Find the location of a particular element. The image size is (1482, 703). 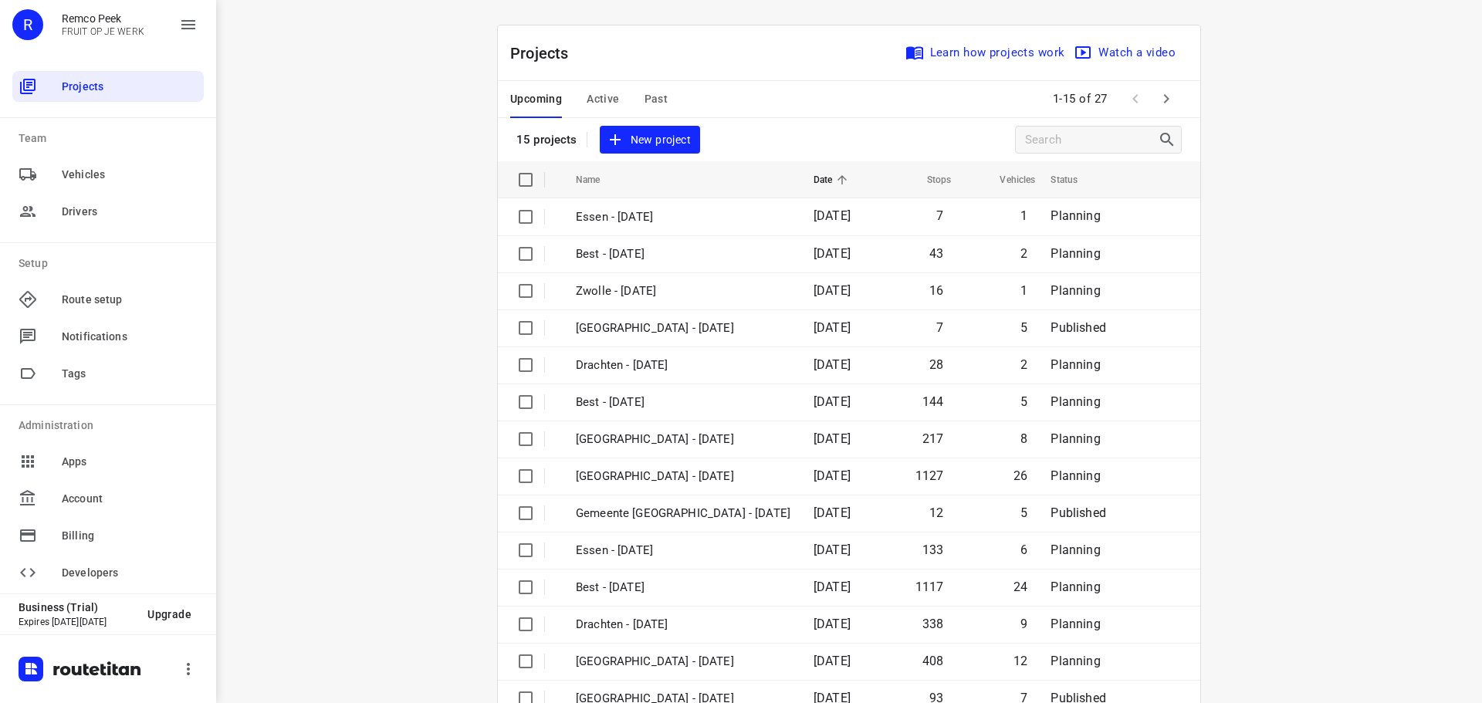

div: Projects is located at coordinates (108, 86).